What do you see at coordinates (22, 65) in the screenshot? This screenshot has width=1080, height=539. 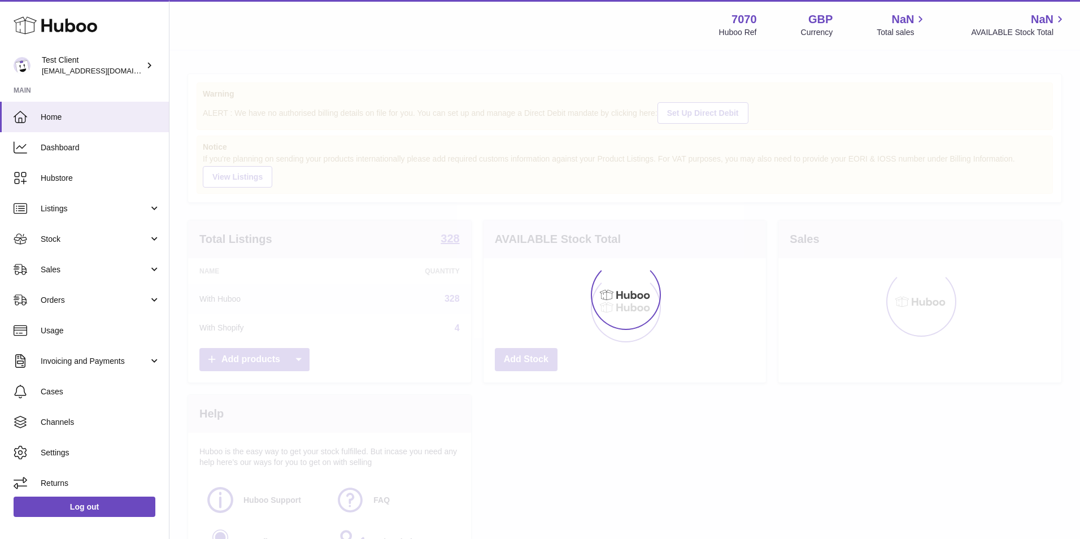 I see `img: internalAdmin-7070@internal.huboo.com` at bounding box center [22, 65].